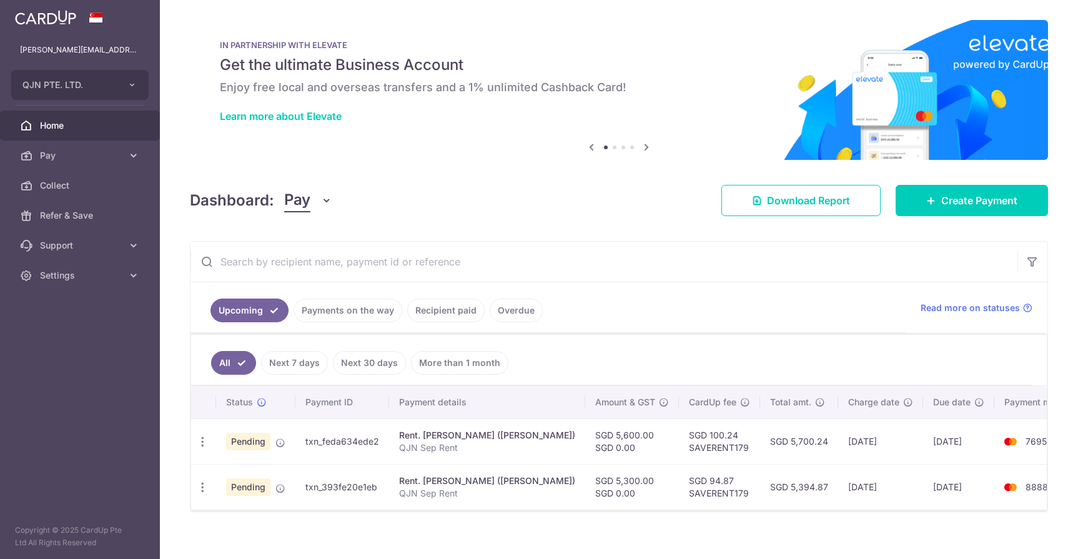 The height and width of the screenshot is (559, 1078). What do you see at coordinates (971, 200) in the screenshot?
I see `a: Create Payment` at bounding box center [971, 200].